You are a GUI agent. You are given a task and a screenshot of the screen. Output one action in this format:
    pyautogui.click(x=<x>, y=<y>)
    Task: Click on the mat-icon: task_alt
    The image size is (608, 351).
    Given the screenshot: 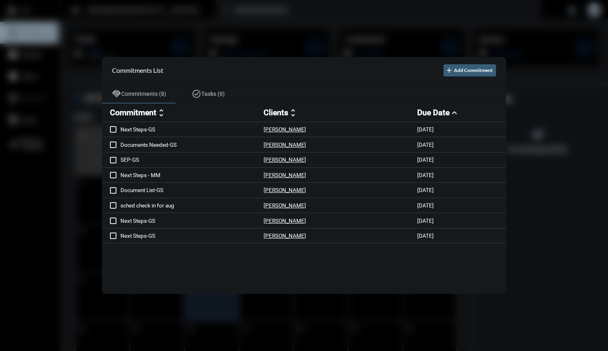 What is the action you would take?
    pyautogui.click(x=197, y=94)
    